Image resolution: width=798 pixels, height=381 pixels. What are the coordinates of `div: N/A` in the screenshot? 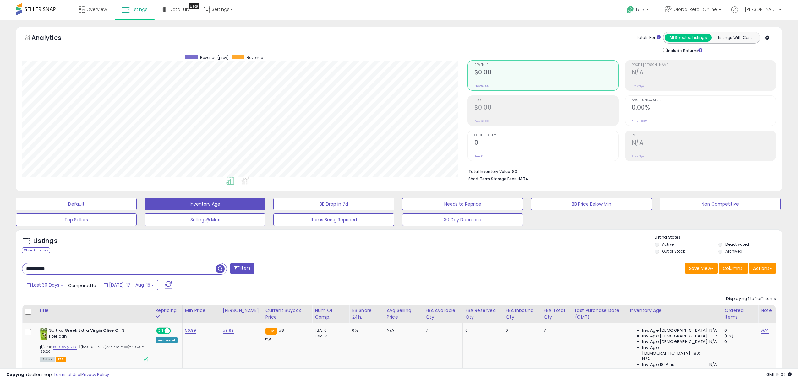 It's located at (402, 331).